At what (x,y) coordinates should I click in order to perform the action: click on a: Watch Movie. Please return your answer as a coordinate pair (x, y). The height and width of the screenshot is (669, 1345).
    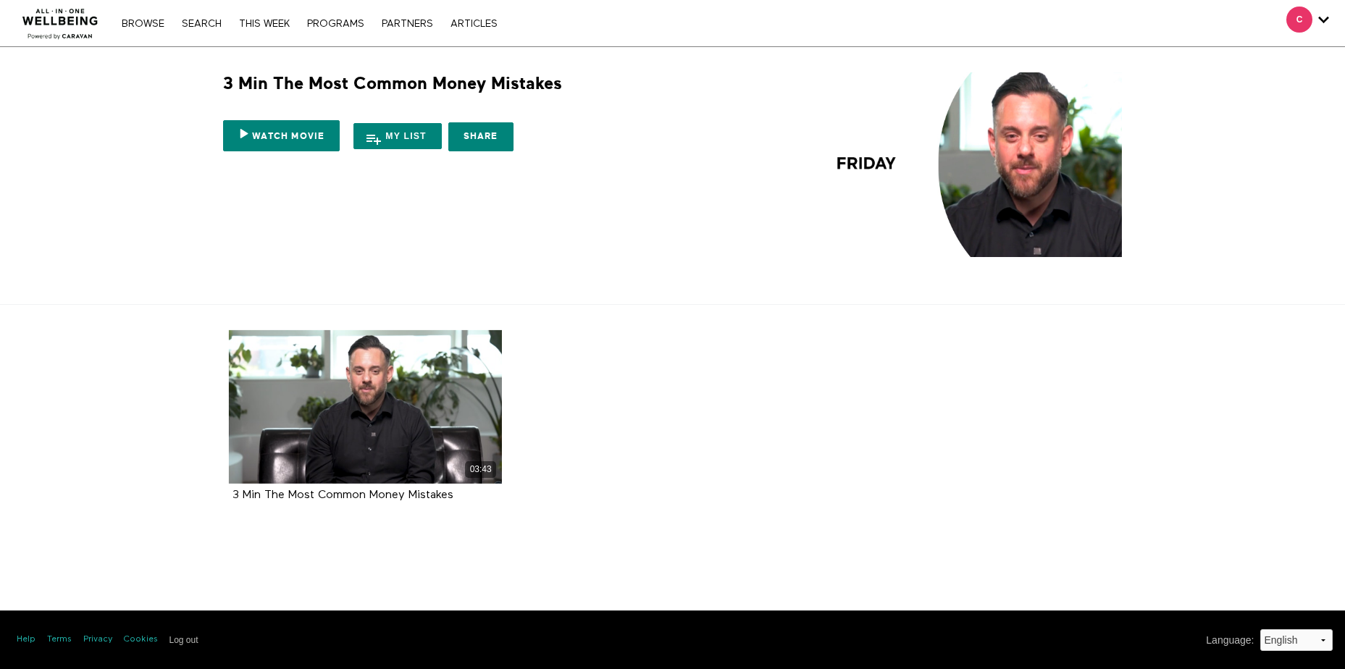
    Looking at the image, I should click on (281, 135).